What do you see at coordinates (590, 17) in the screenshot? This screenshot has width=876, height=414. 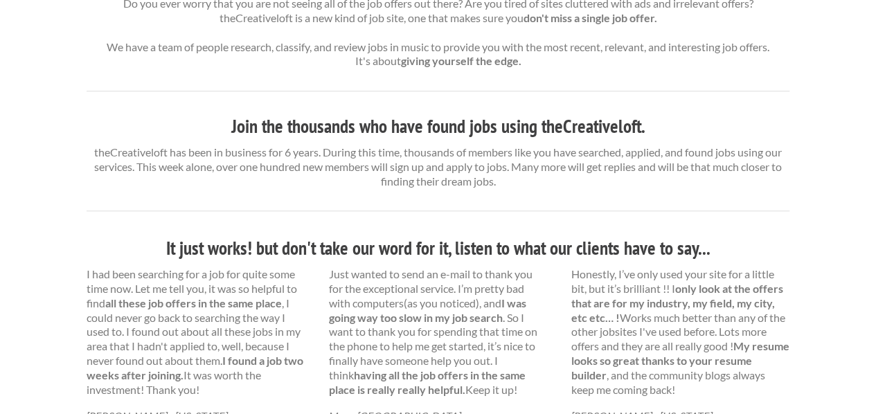 I see `strong: don't miss a single job offer.` at bounding box center [590, 17].